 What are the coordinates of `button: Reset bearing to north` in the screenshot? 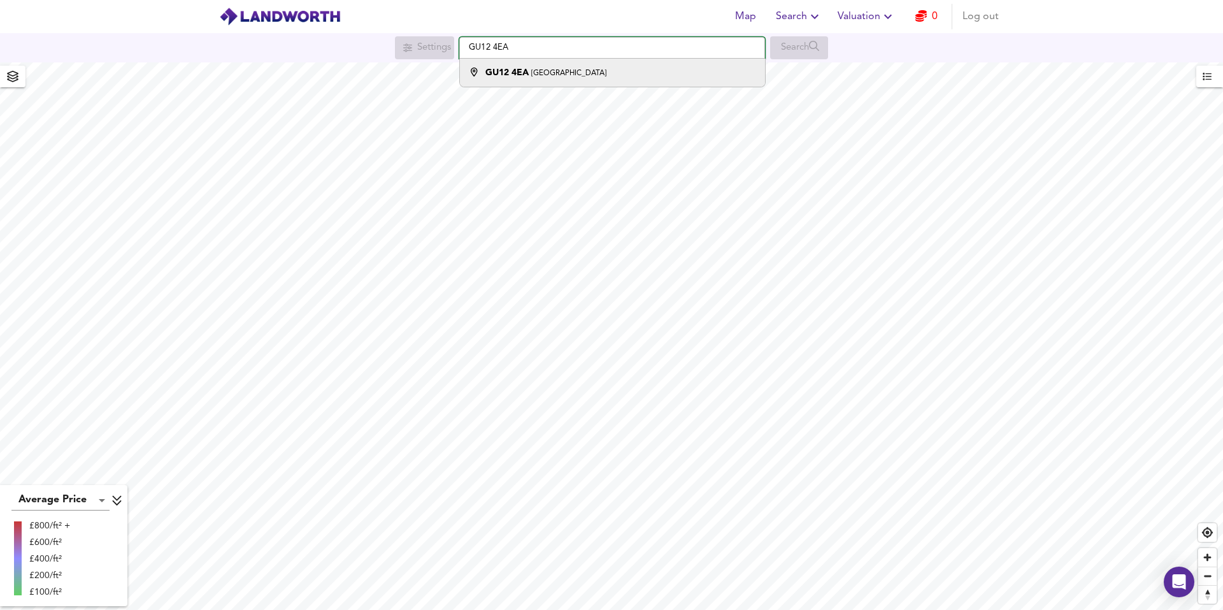 It's located at (1207, 594).